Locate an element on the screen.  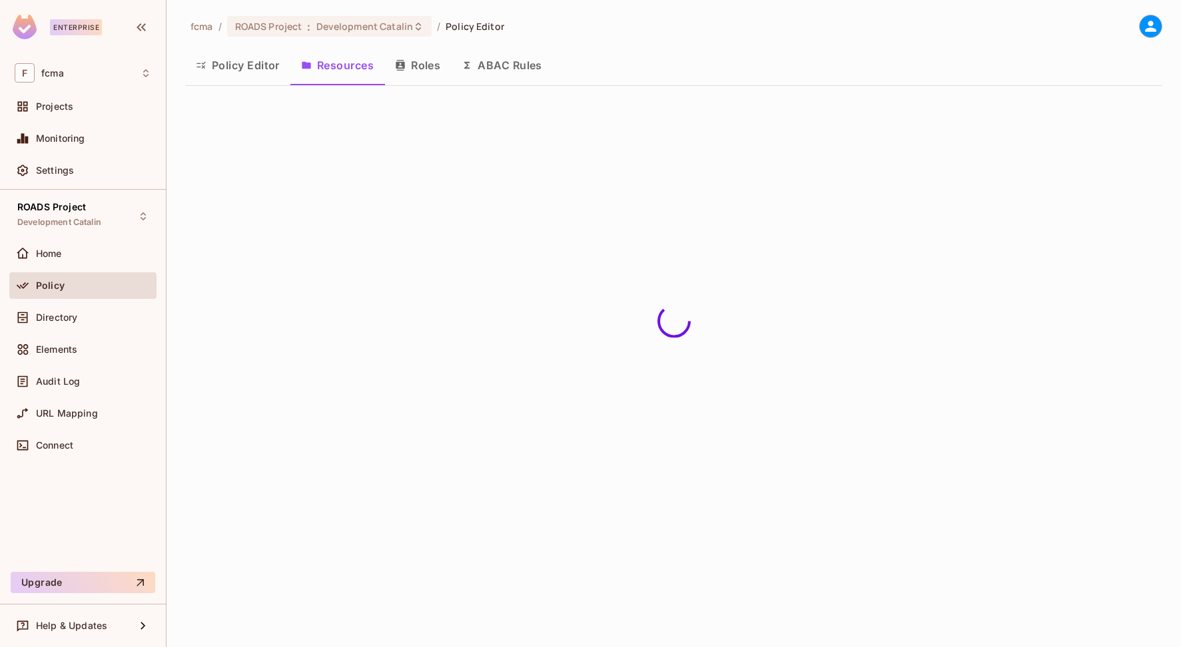
span: Policy is located at coordinates (50, 286).